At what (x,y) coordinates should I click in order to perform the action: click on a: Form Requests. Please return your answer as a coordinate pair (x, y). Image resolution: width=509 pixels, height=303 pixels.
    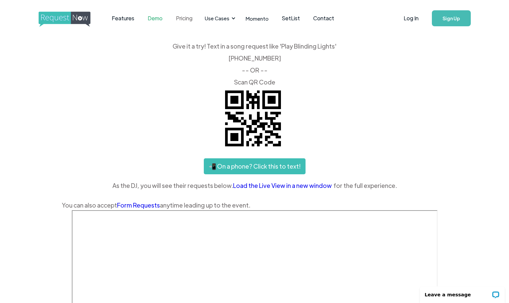
    Looking at the image, I should click on (138, 205).